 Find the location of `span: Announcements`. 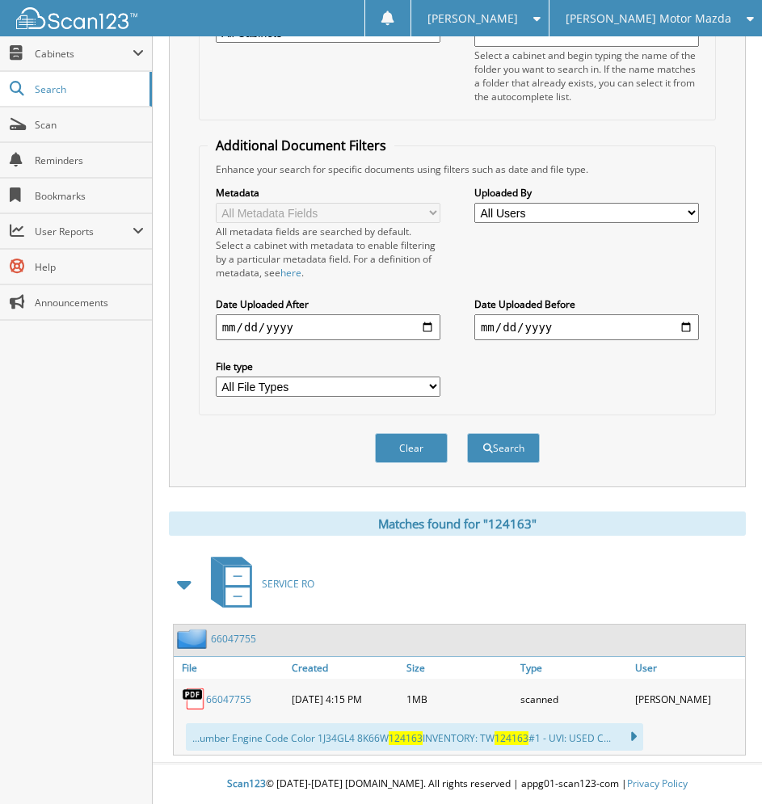

span: Announcements is located at coordinates (89, 302).